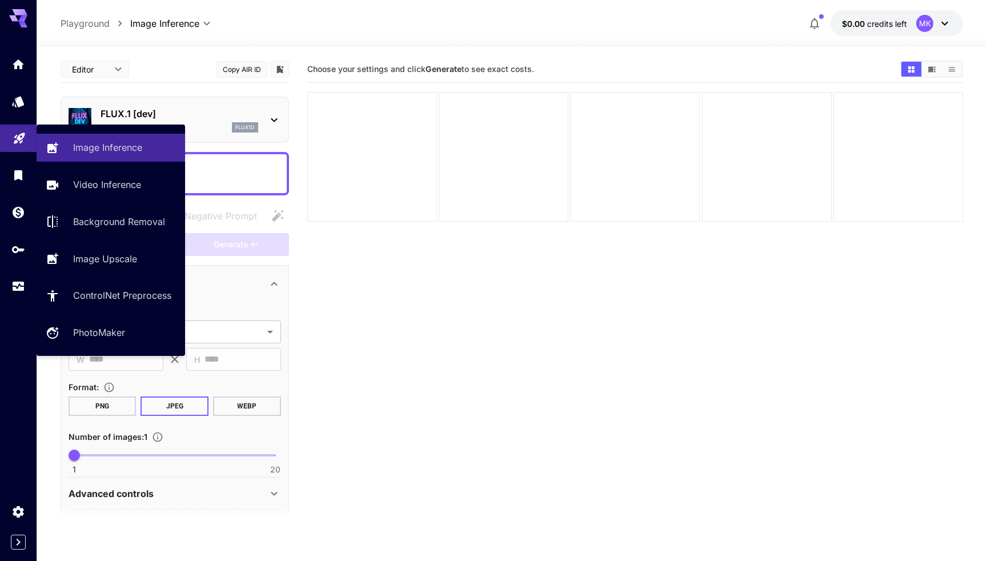  I want to click on span: Negative Prompt, so click(220, 216).